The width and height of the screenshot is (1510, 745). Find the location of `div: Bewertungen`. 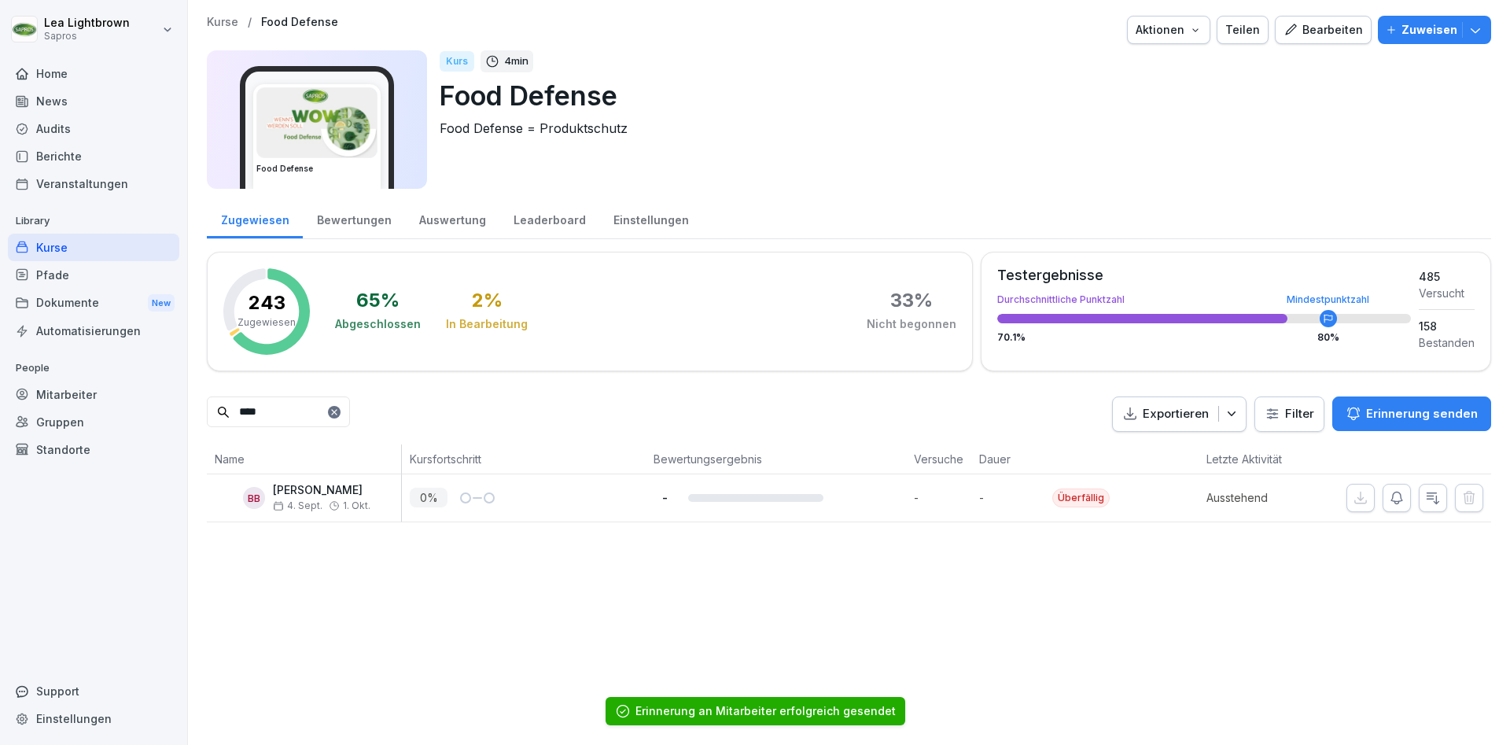

div: Bewertungen is located at coordinates (354, 218).